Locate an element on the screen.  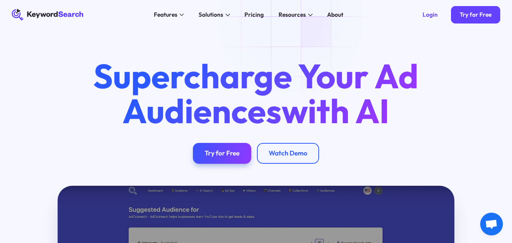
span: with AI is located at coordinates (335, 111).